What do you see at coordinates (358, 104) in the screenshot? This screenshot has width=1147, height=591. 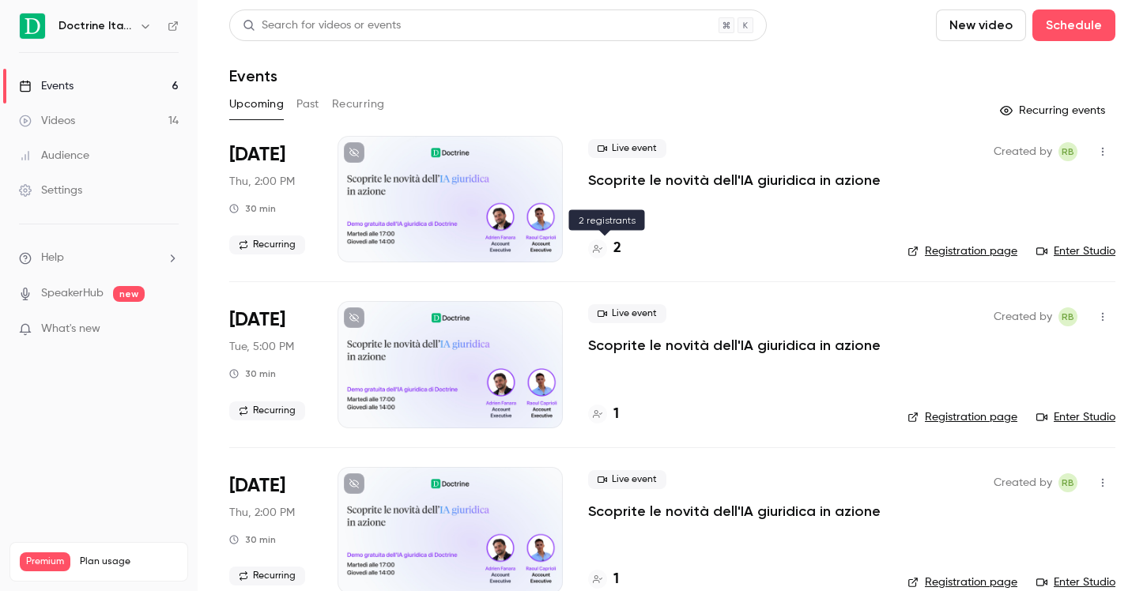 I see `button: Recurring` at bounding box center [358, 104].